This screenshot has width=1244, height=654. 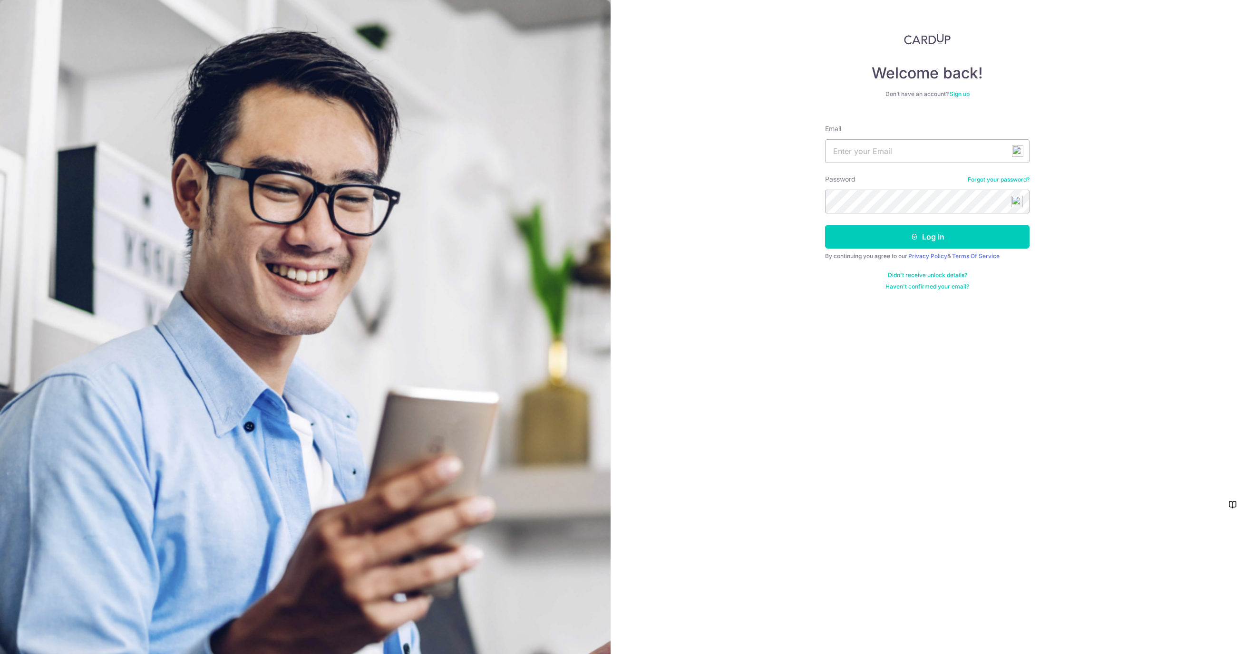 I want to click on button: Log in, so click(x=927, y=237).